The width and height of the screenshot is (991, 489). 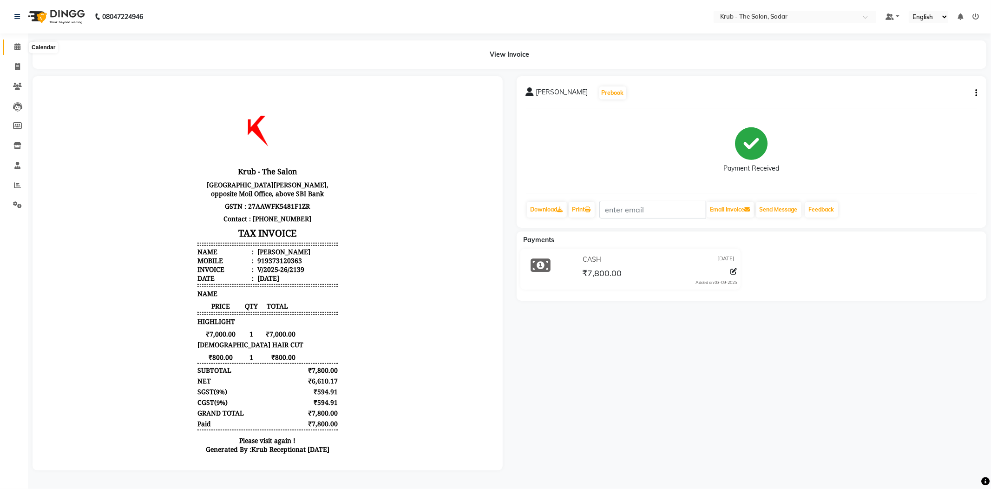 What do you see at coordinates (234, 363) in the screenshot?
I see `span: Krub Reception` at bounding box center [234, 363].